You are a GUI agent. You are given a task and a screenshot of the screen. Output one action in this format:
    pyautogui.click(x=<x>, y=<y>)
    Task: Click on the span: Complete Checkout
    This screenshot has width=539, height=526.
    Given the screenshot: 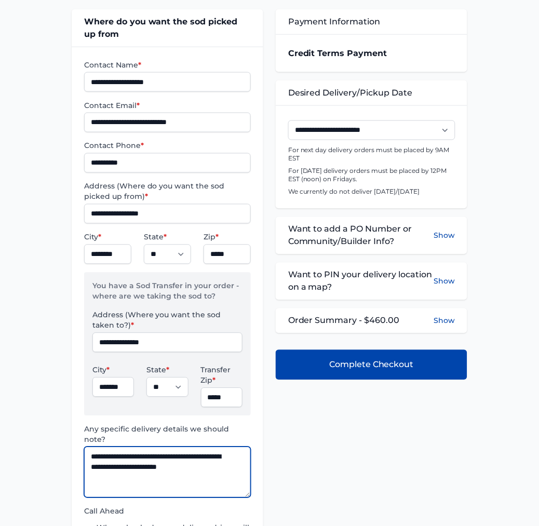 What is the action you would take?
    pyautogui.click(x=371, y=365)
    